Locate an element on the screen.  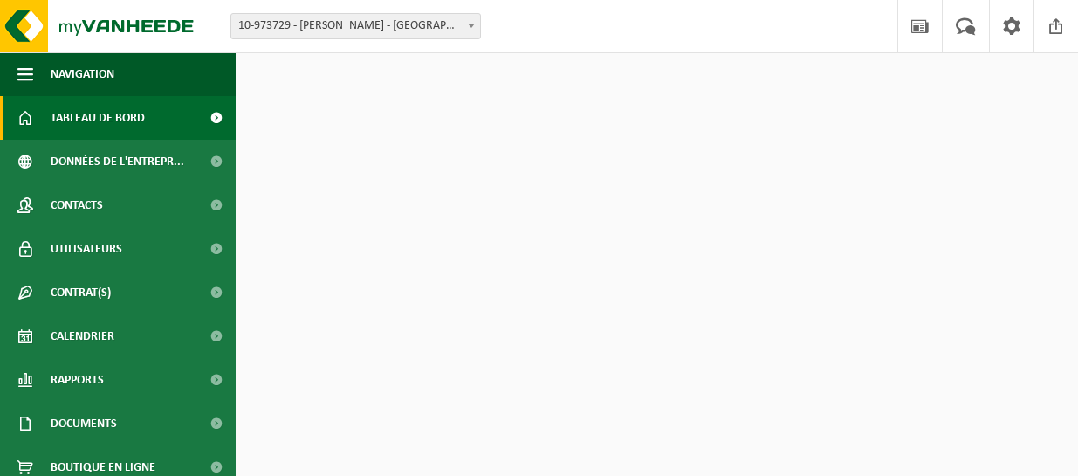
span: Navigation is located at coordinates (82, 74).